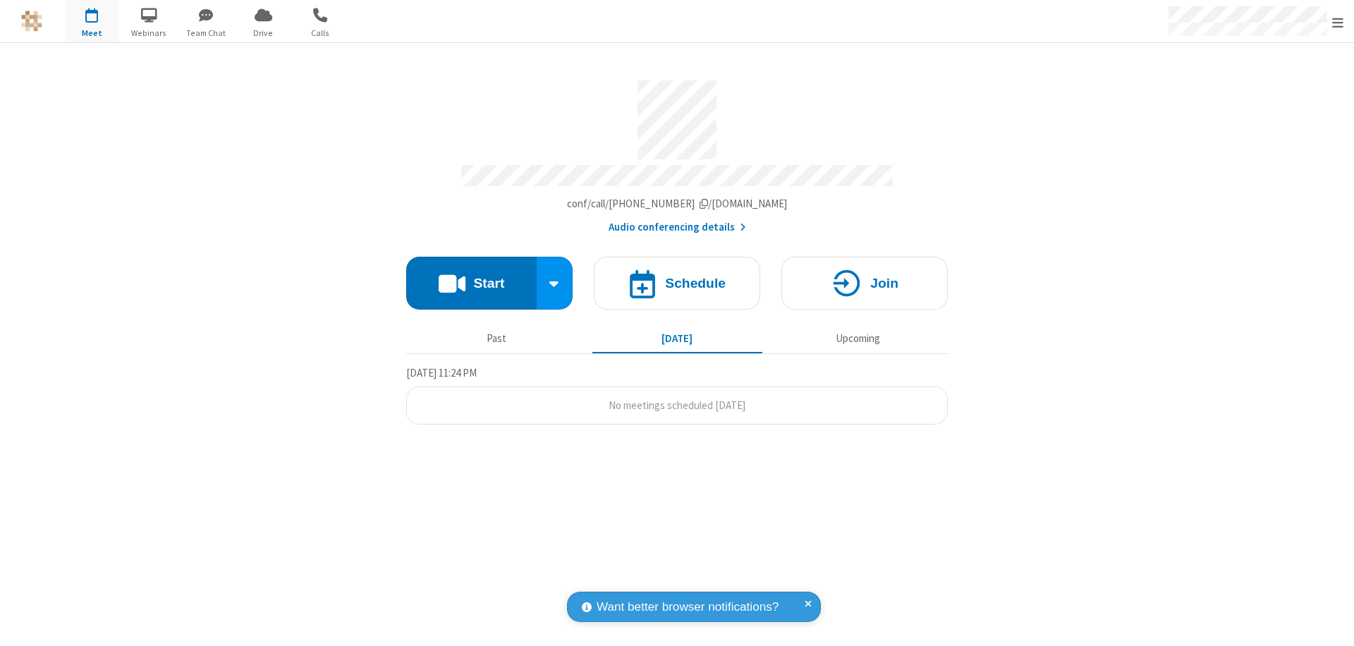 The width and height of the screenshot is (1354, 646). What do you see at coordinates (677, 152) in the screenshot?
I see `section: Account details` at bounding box center [677, 152].